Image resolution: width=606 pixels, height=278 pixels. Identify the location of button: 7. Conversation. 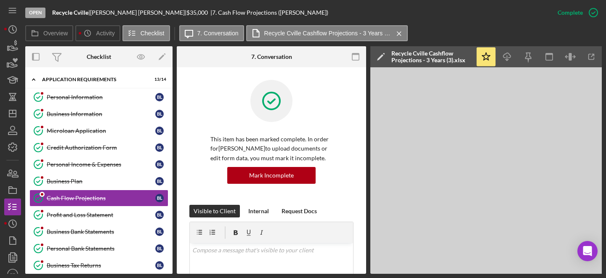
(212, 33).